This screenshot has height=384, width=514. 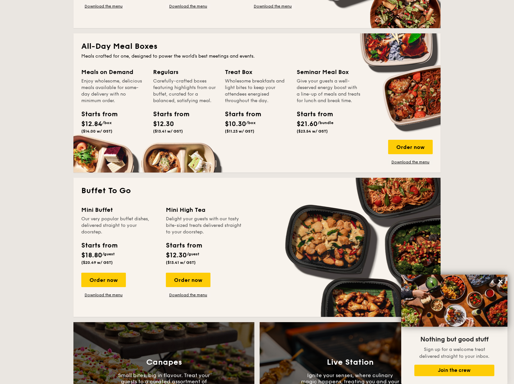 What do you see at coordinates (307, 124) in the screenshot?
I see `span: $21.60` at bounding box center [307, 124].